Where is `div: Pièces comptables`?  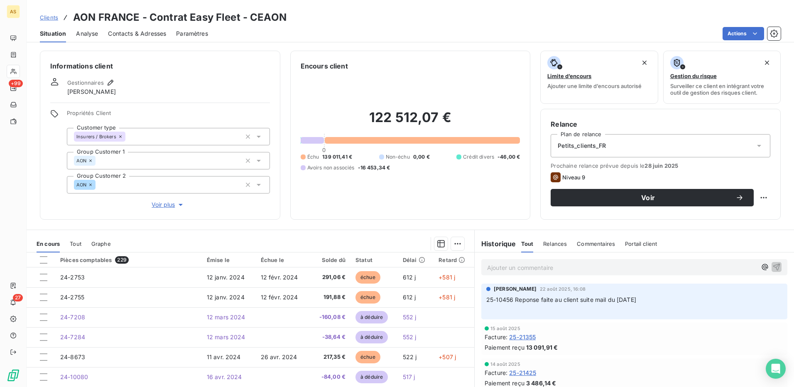 div: Pièces comptables is located at coordinates (128, 260).